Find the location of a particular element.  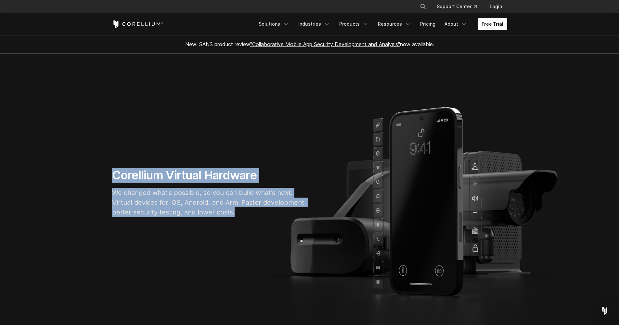

a: Pricing is located at coordinates (427, 24).